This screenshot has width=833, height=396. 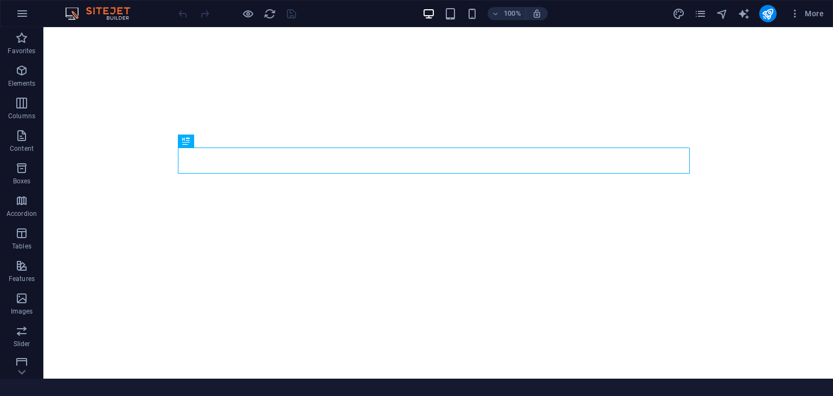 I want to click on p: Columns, so click(x=22, y=116).